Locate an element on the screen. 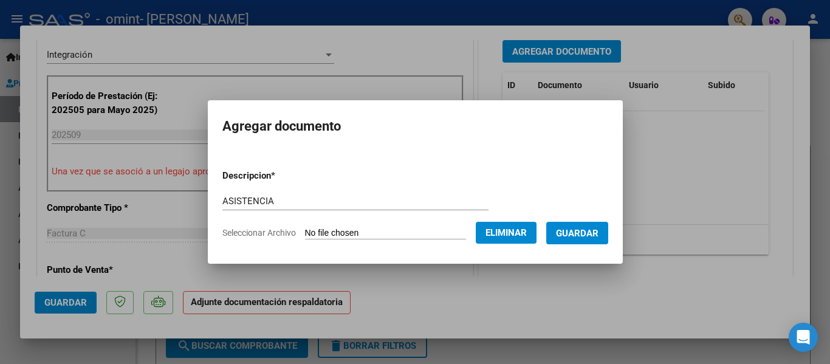  p: Descripcion is located at coordinates (280, 176).